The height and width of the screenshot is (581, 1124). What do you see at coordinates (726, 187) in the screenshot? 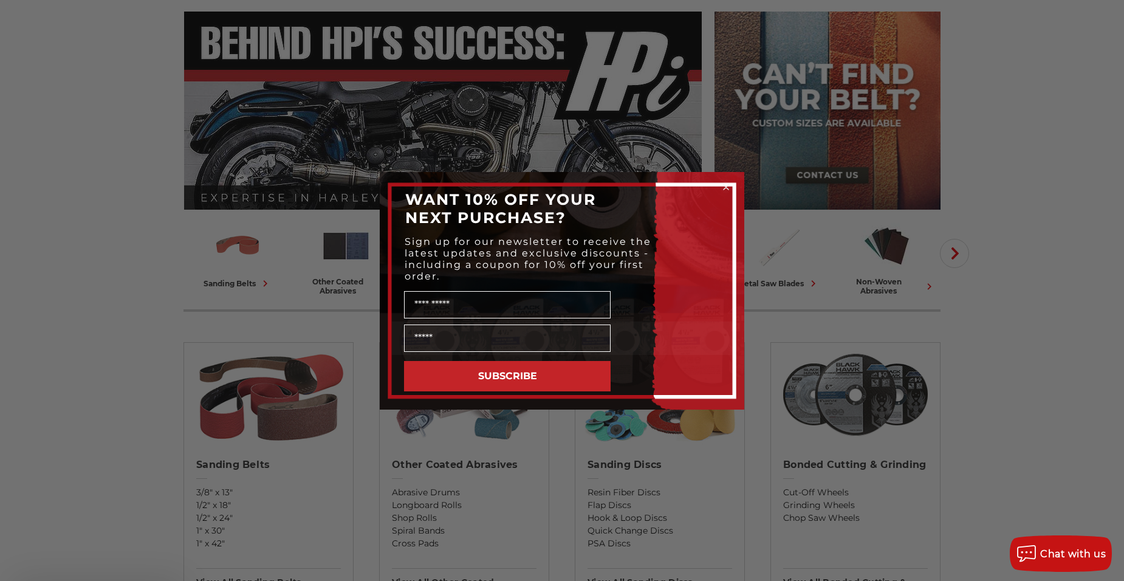
I see `button: Close dialog` at bounding box center [726, 187].